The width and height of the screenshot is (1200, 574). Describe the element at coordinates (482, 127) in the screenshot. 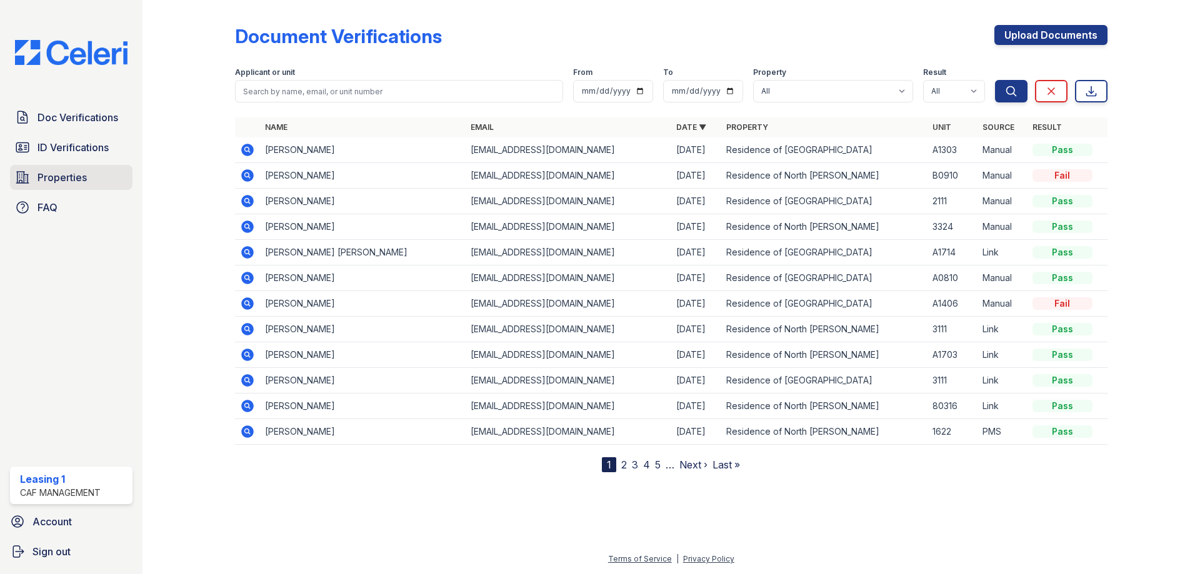

I see `a: Email` at that location.